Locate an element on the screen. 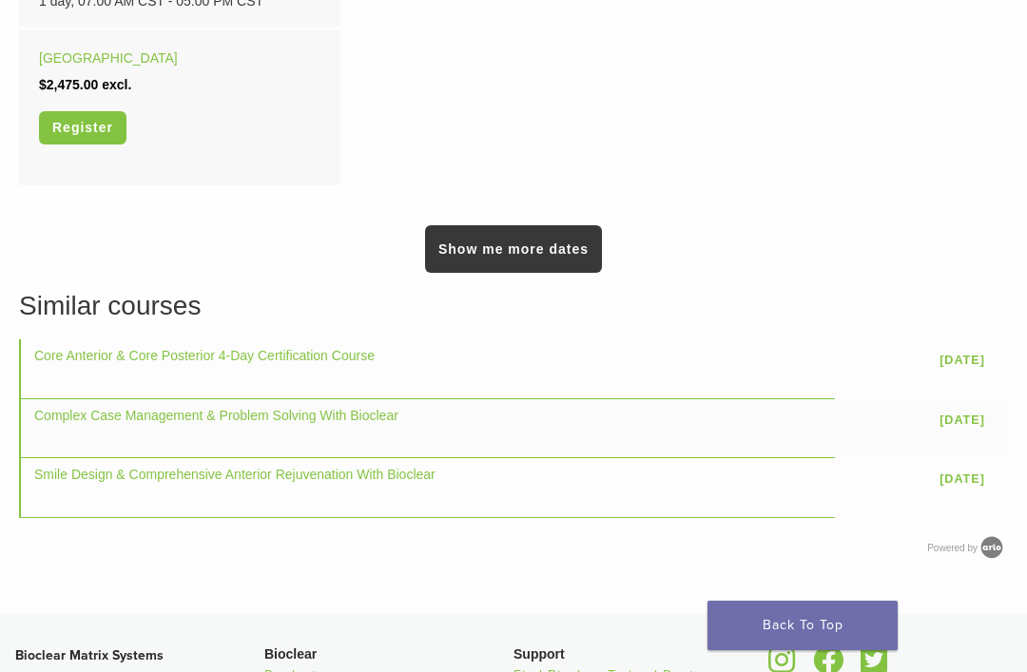 This screenshot has height=672, width=1027. a: Back To Top is located at coordinates (803, 626).